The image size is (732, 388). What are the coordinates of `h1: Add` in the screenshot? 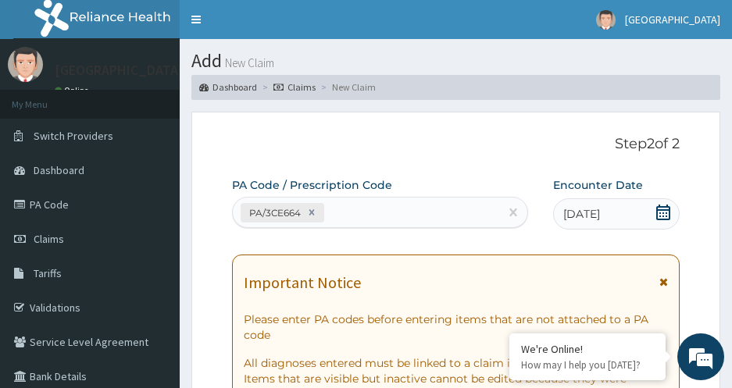 It's located at (455, 61).